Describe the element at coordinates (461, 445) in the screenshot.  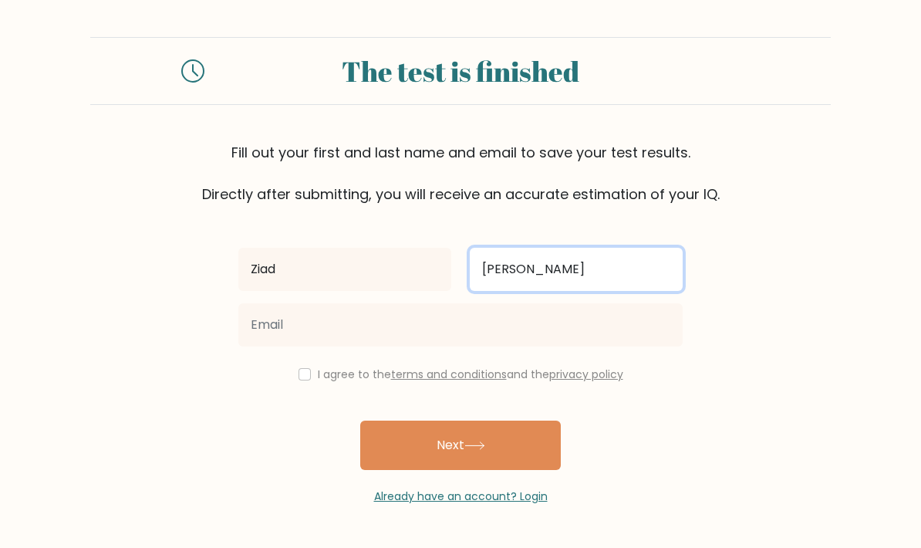
I see `button: Next` at that location.